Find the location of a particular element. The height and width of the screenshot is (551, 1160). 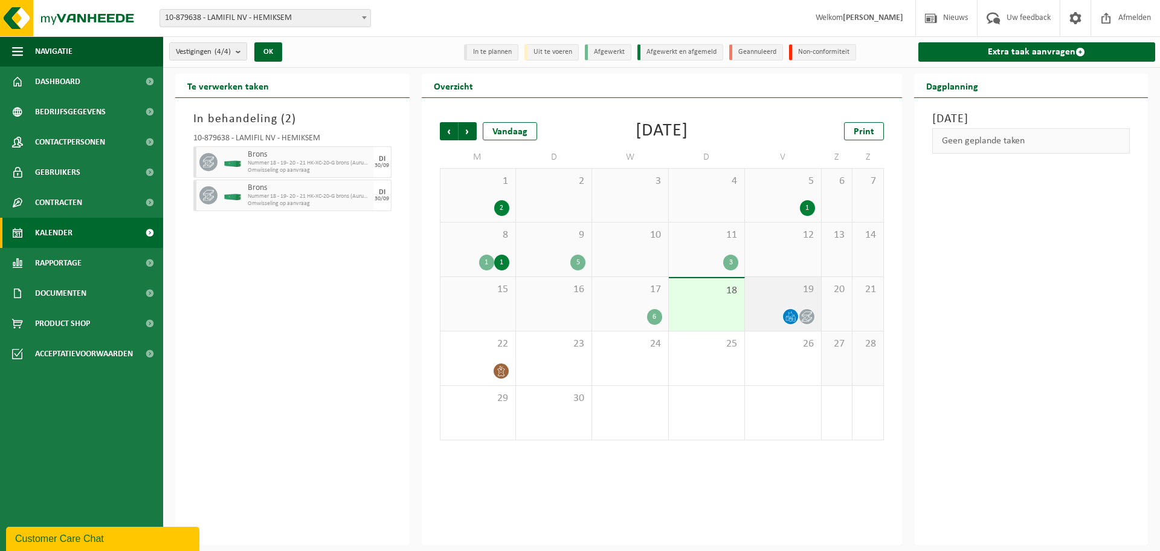

span: Documenten is located at coordinates (60, 293).